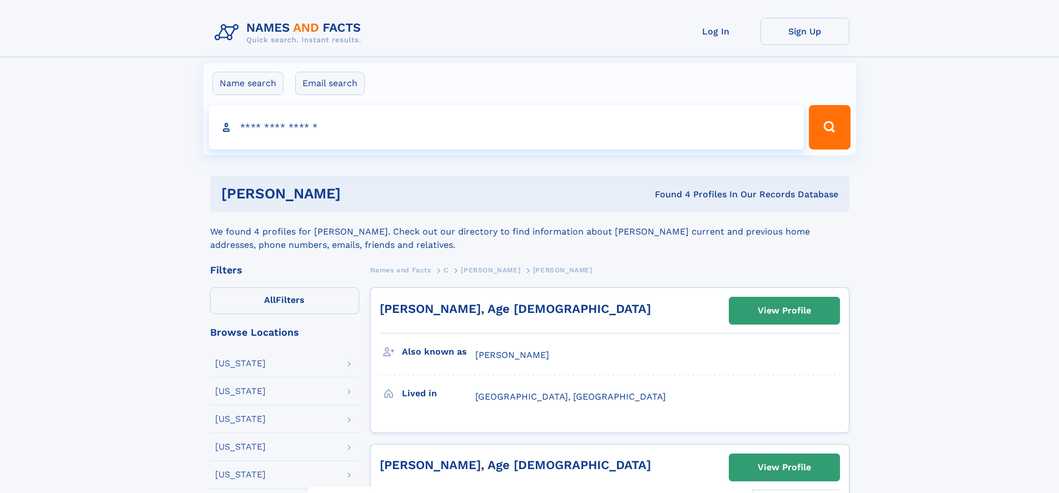 The width and height of the screenshot is (1059, 493). Describe the element at coordinates (285, 333) in the screenshot. I see `div: Browse Locations` at that location.